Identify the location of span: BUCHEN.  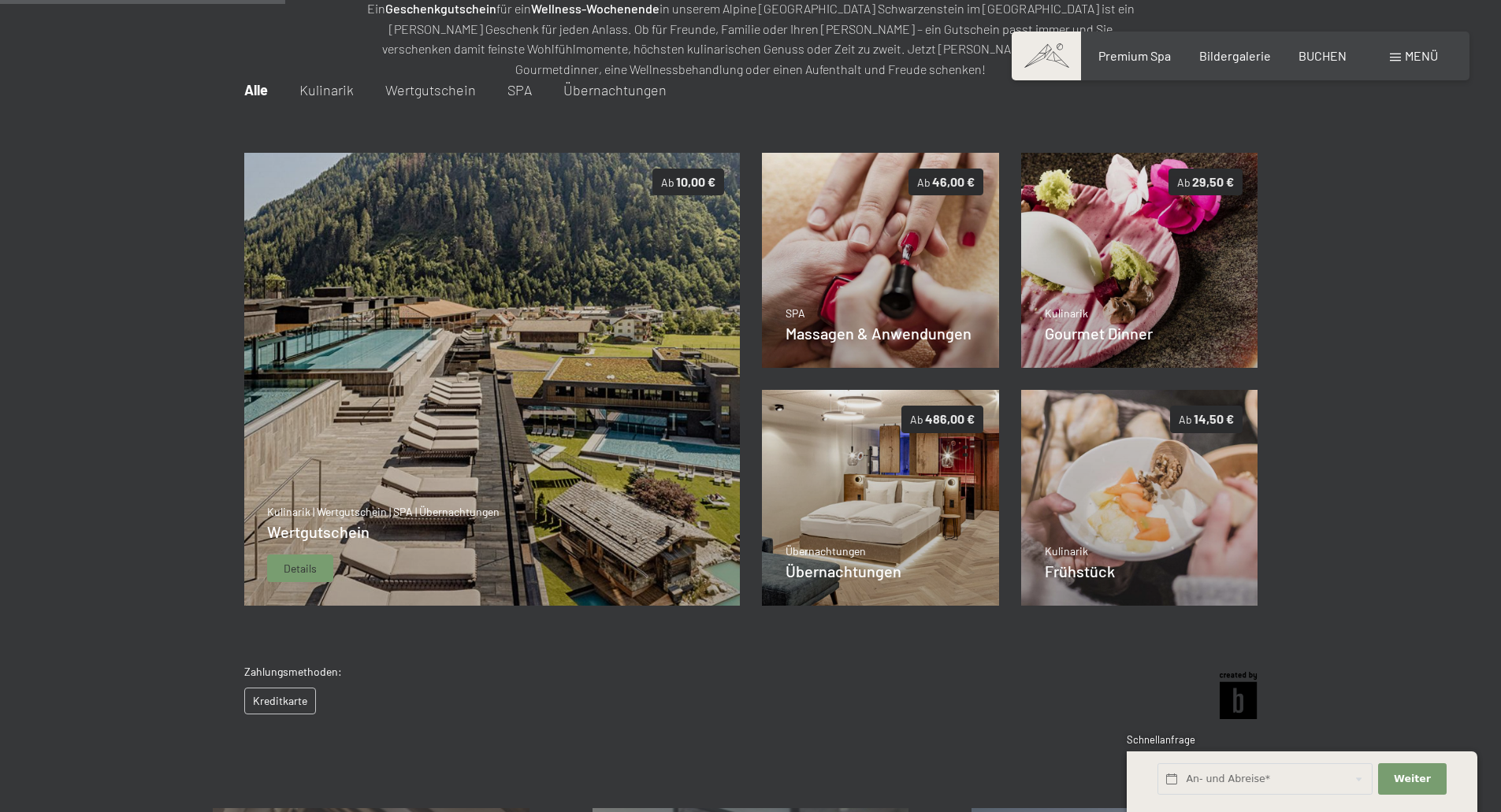
(1321, 55).